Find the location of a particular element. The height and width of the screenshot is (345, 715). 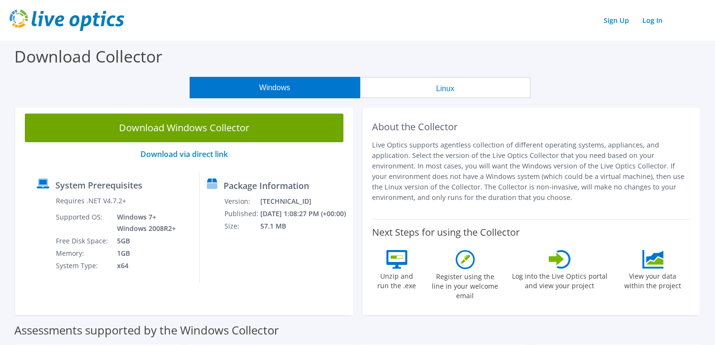

button: Linux is located at coordinates (445, 87).